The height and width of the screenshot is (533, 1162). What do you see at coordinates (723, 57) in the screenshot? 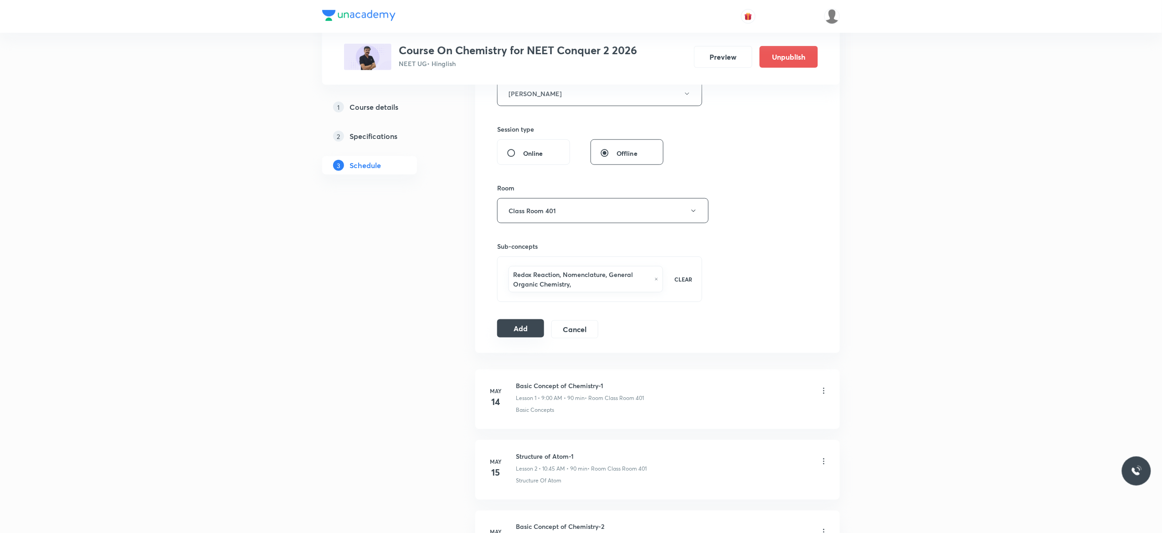
I see `button: Preview` at bounding box center [723, 57].